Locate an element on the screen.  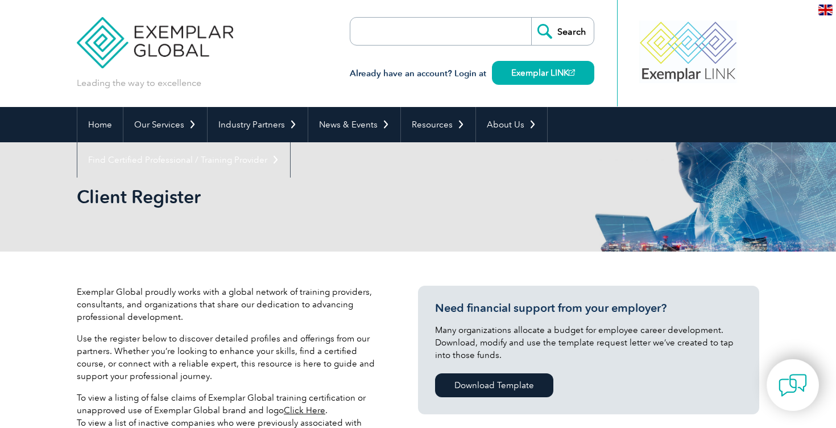
a: About Us is located at coordinates (512, 125).